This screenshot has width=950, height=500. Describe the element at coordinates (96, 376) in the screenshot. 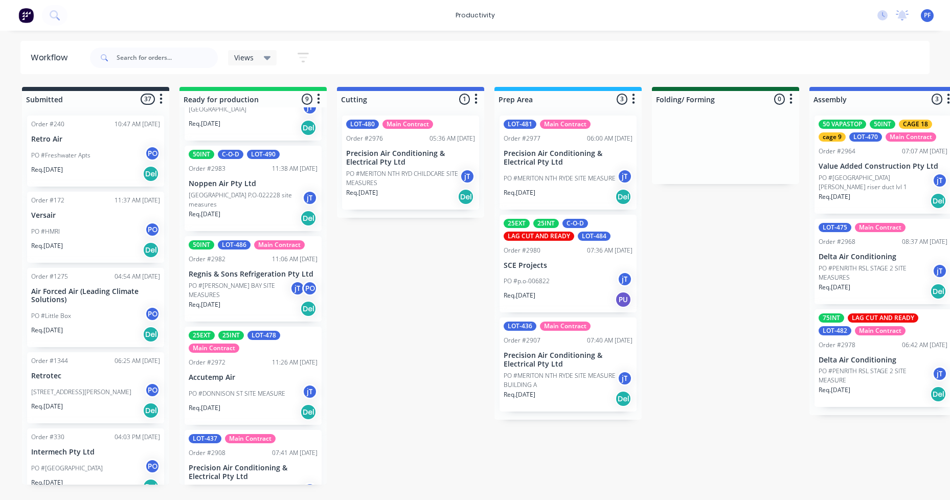

I see `p: Retrotec` at that location.